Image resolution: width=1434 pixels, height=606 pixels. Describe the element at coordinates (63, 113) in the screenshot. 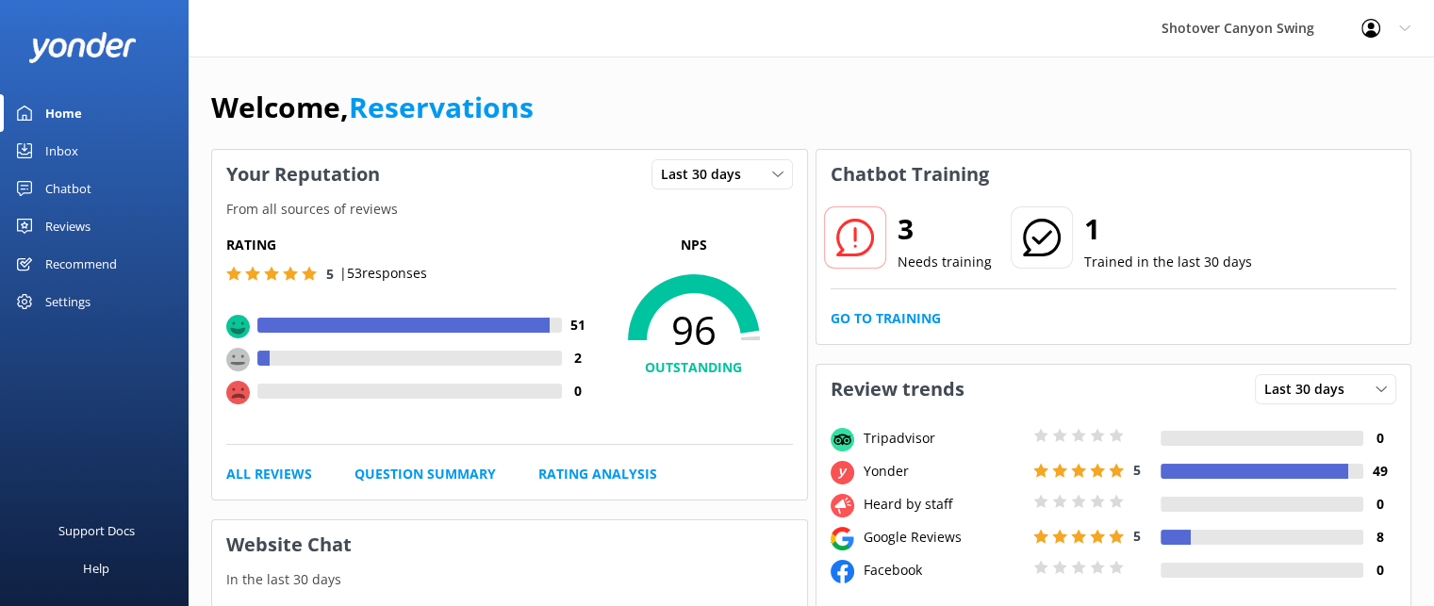

I see `div: Home` at that location.